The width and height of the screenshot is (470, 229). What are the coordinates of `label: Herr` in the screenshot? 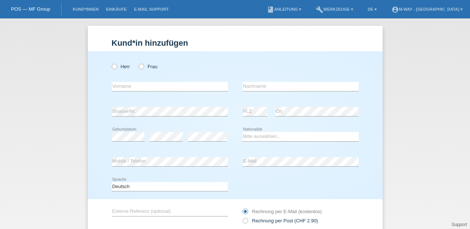 It's located at (121, 66).